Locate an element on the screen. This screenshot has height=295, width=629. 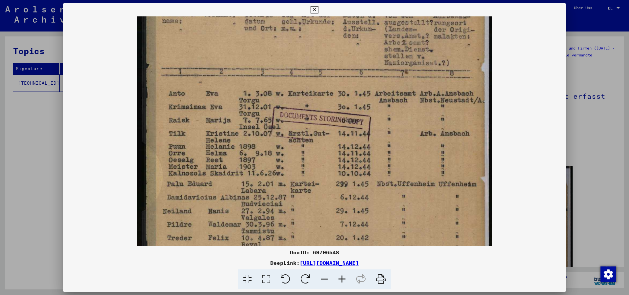
div: DeepLink: is located at coordinates (315, 263).